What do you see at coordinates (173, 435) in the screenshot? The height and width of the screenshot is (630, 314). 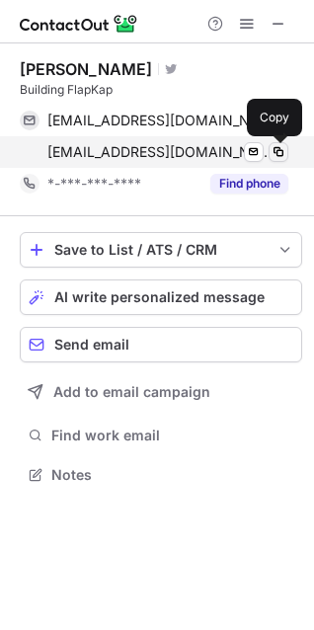 I see `span: Find work email` at bounding box center [173, 435].